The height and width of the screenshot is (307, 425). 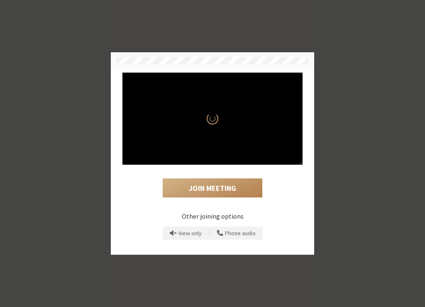 What do you see at coordinates (186, 234) in the screenshot?
I see `button: Prevent echo when there is already an active mic and speaker in the room.` at bounding box center [186, 234].